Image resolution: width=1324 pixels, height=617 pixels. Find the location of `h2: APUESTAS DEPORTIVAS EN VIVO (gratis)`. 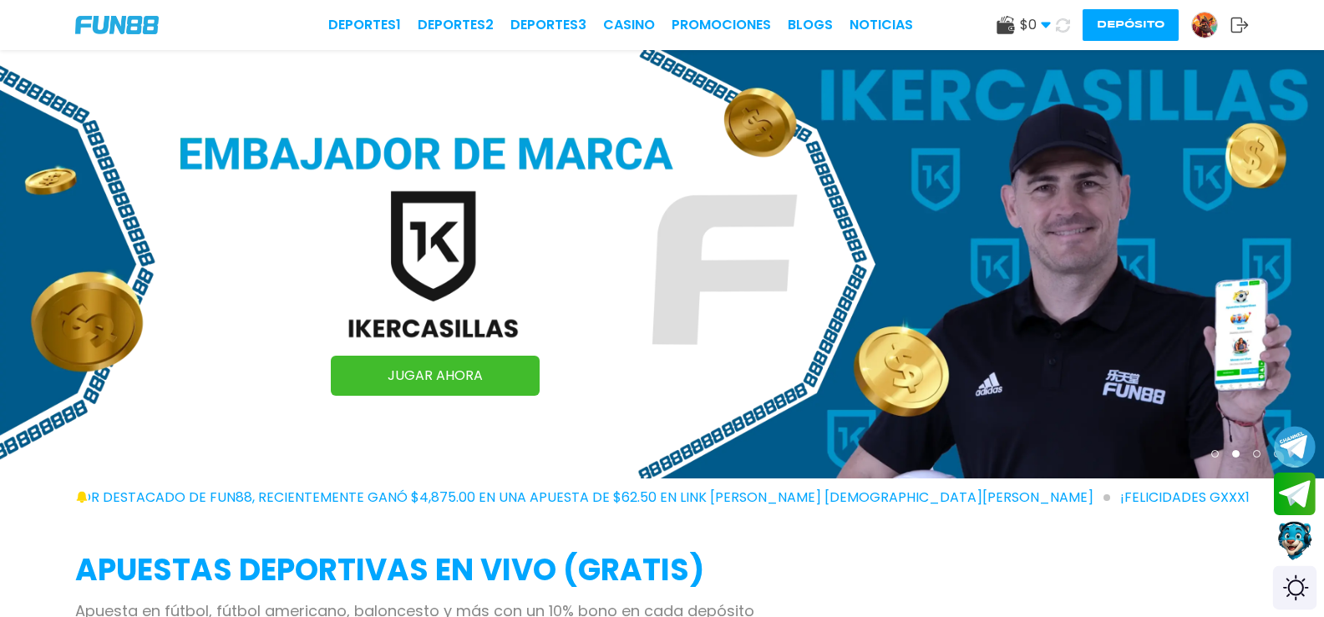

h2: APUESTAS DEPORTIVAS EN VIVO (gratis) is located at coordinates (661, 570).